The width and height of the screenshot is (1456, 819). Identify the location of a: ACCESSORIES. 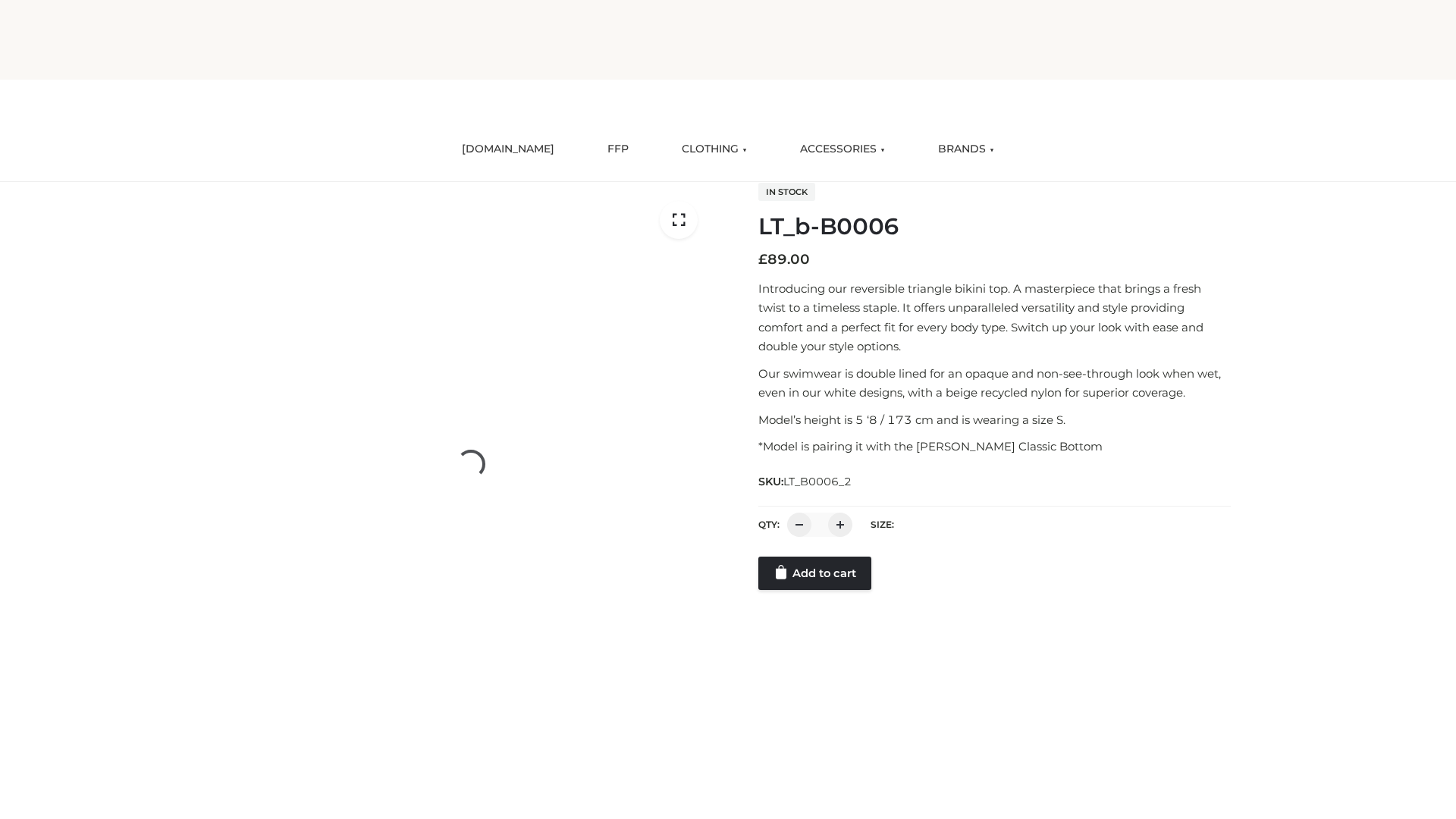
(842, 150).